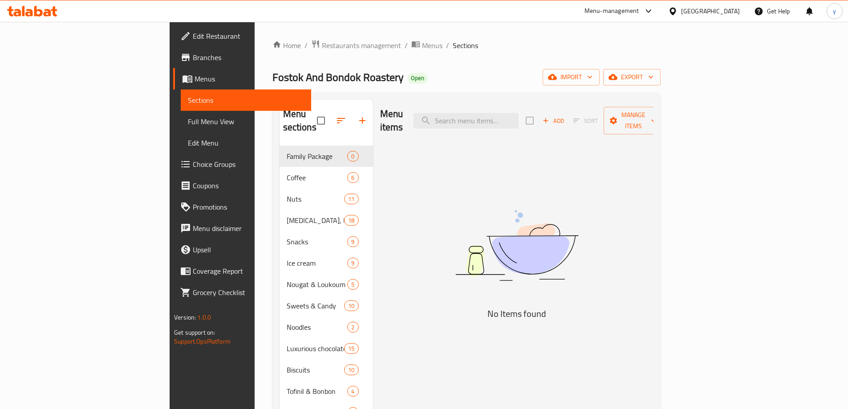  Describe the element at coordinates (466, 121) in the screenshot. I see `input: search` at that location.